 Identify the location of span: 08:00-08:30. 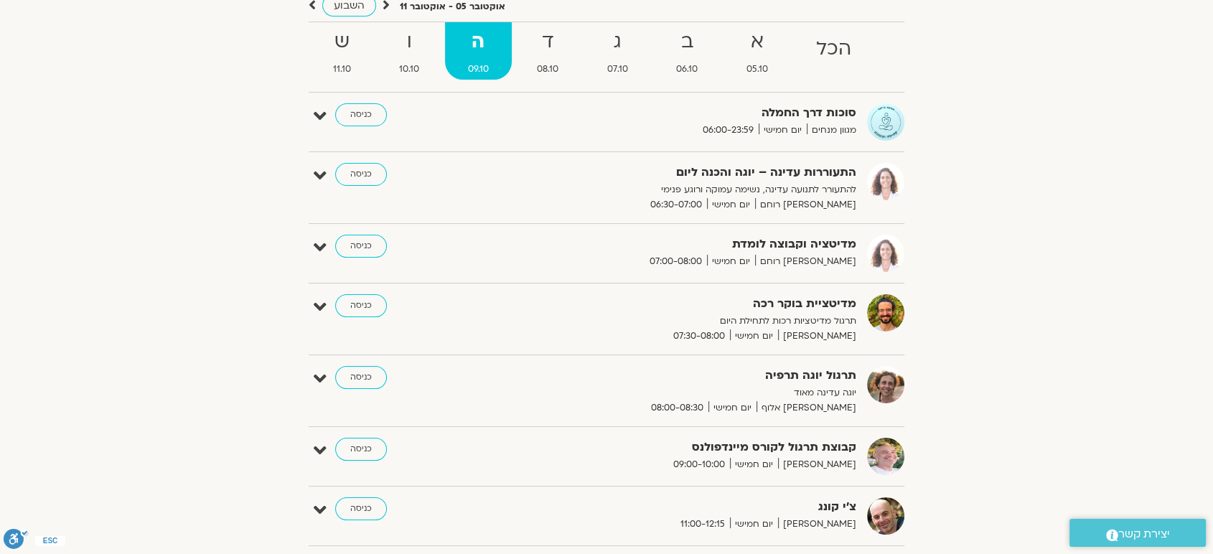
(677, 408).